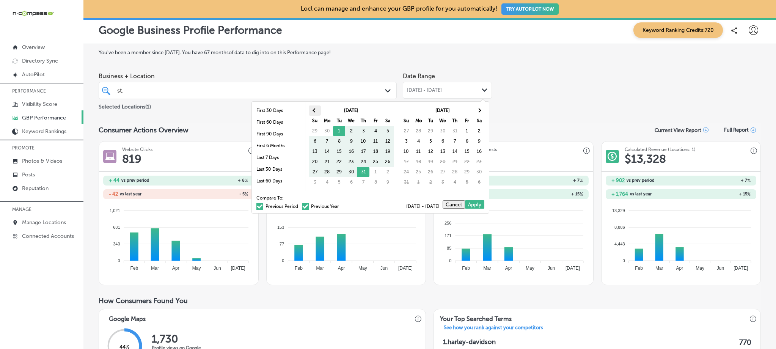  I want to click on p: Photos & Videos, so click(42, 161).